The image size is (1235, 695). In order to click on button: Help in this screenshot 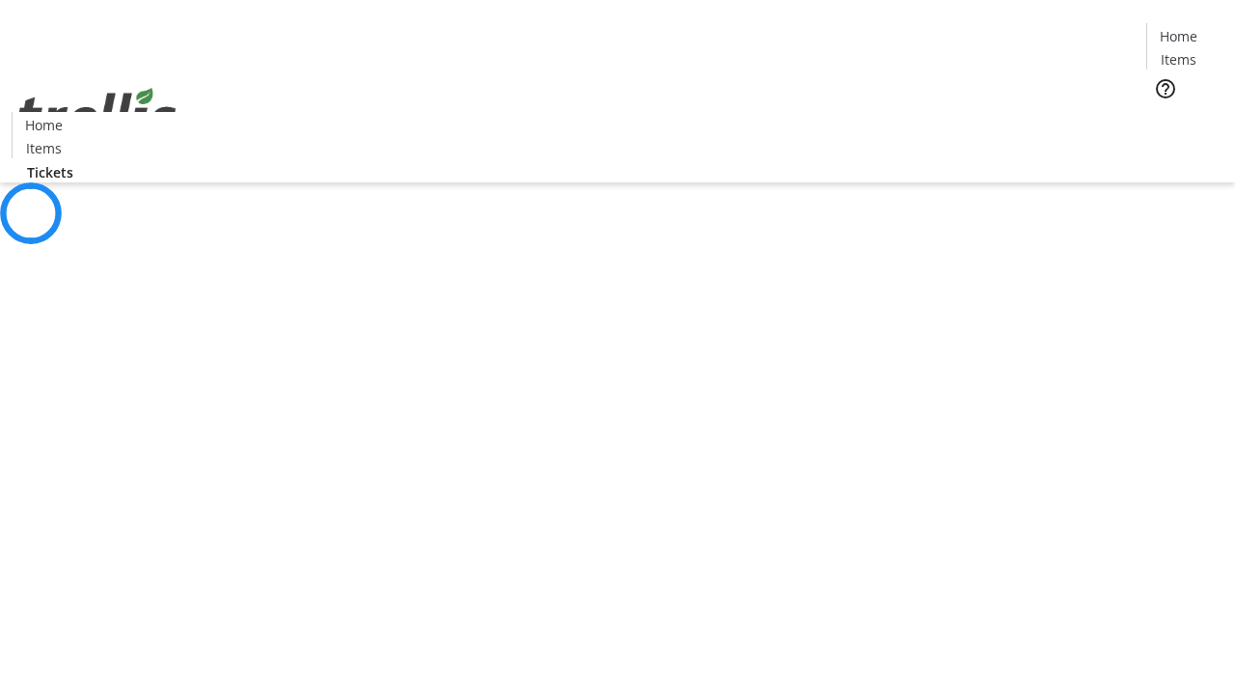, I will do `click(1166, 89)`.